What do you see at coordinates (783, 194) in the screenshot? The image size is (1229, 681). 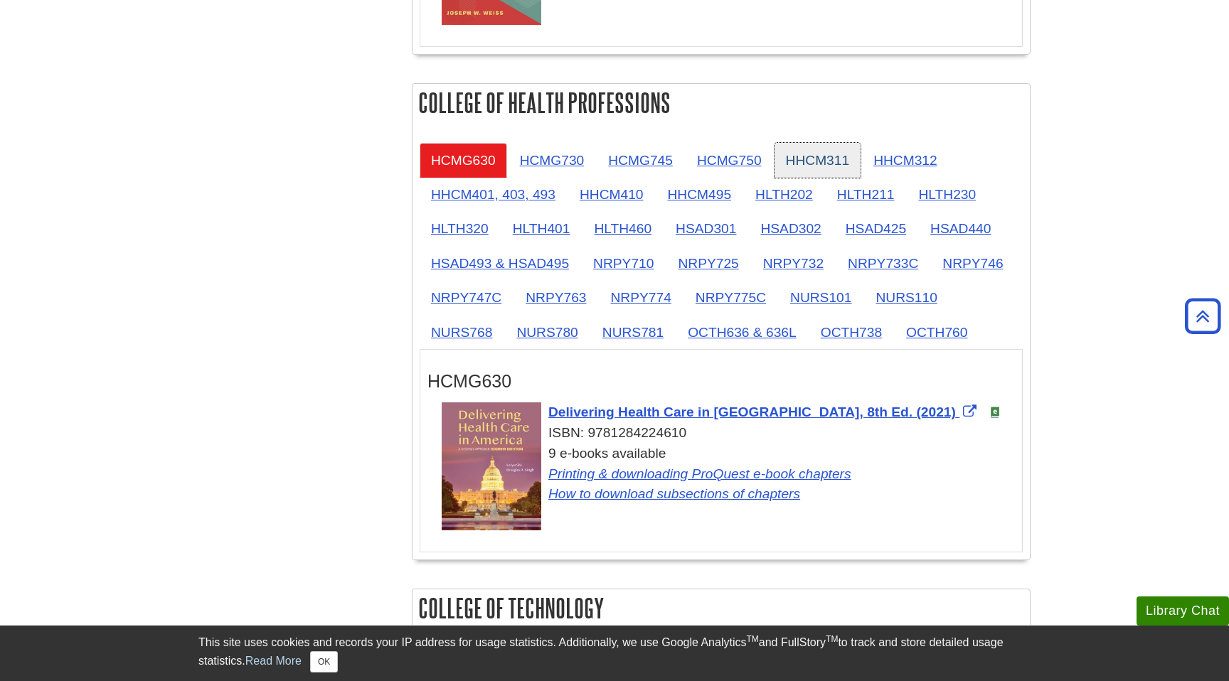 I see `a: HLTH202` at bounding box center [783, 194].